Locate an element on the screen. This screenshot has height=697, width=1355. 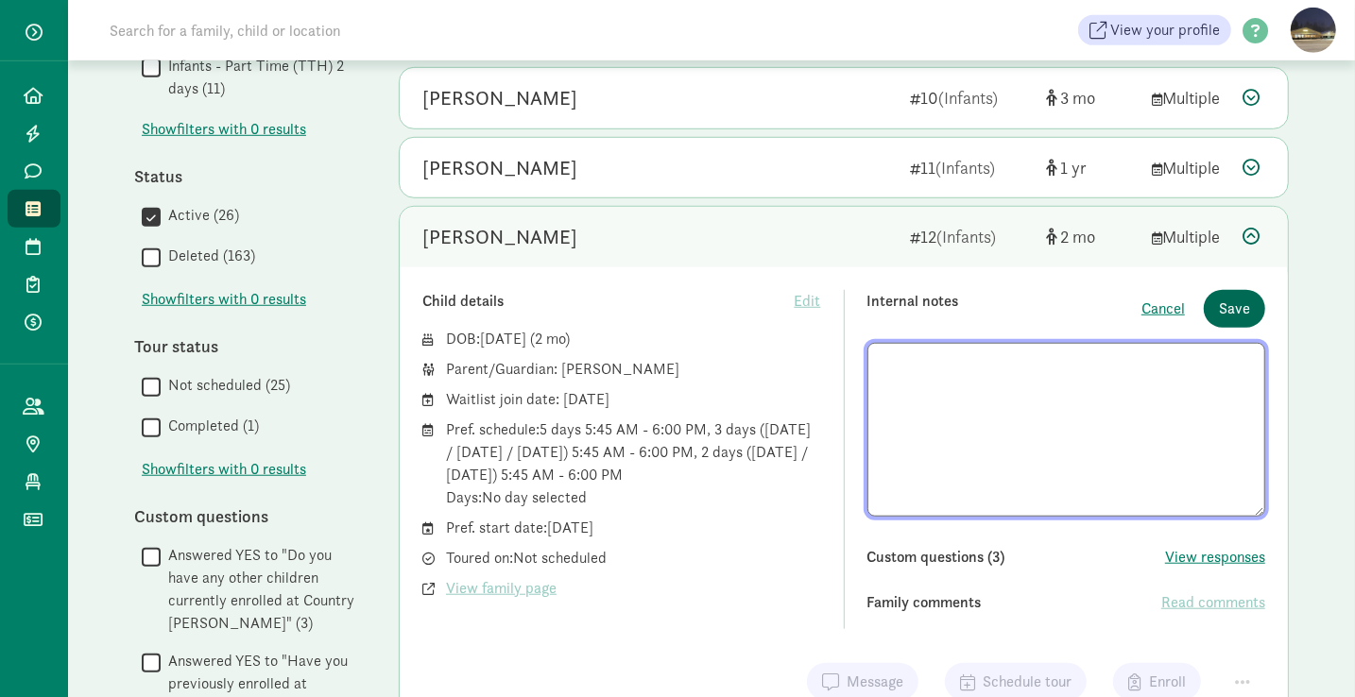
div: Rosemary Elder is located at coordinates (500, 168).